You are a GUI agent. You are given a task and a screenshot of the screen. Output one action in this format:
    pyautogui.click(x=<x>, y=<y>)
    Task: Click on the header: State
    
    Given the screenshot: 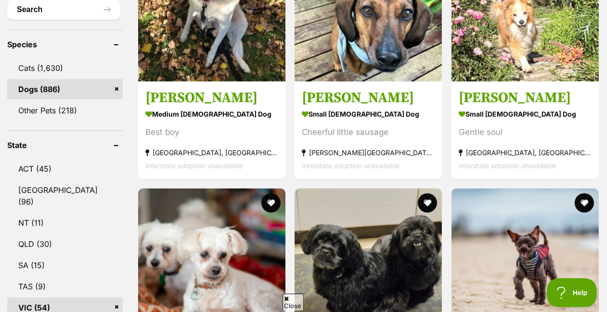 What is the action you would take?
    pyautogui.click(x=65, y=145)
    